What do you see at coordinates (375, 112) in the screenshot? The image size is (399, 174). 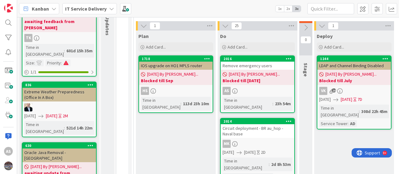 I see `div: 308d 22h 45m` at bounding box center [375, 112].